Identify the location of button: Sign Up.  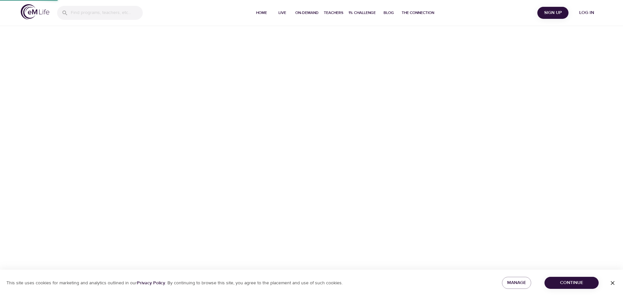
(553, 13).